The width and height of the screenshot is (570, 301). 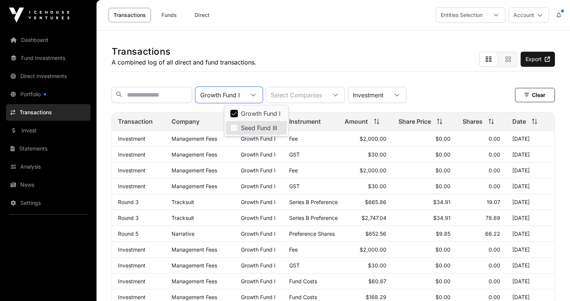 I want to click on td: $665.86, so click(x=365, y=202).